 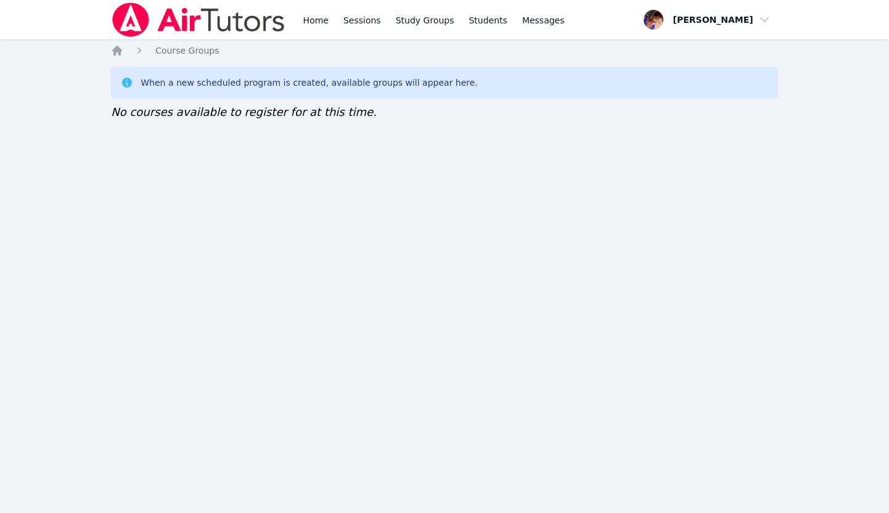 I want to click on span: Course Groups, so click(x=187, y=51).